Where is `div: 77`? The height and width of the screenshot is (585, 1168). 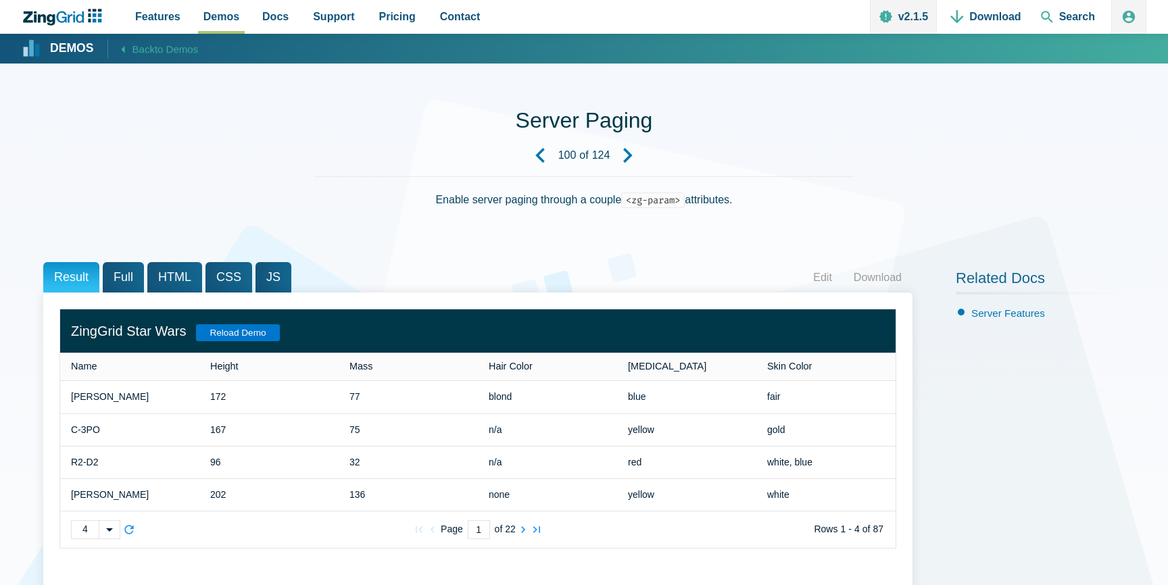
div: 77 is located at coordinates (355, 397).